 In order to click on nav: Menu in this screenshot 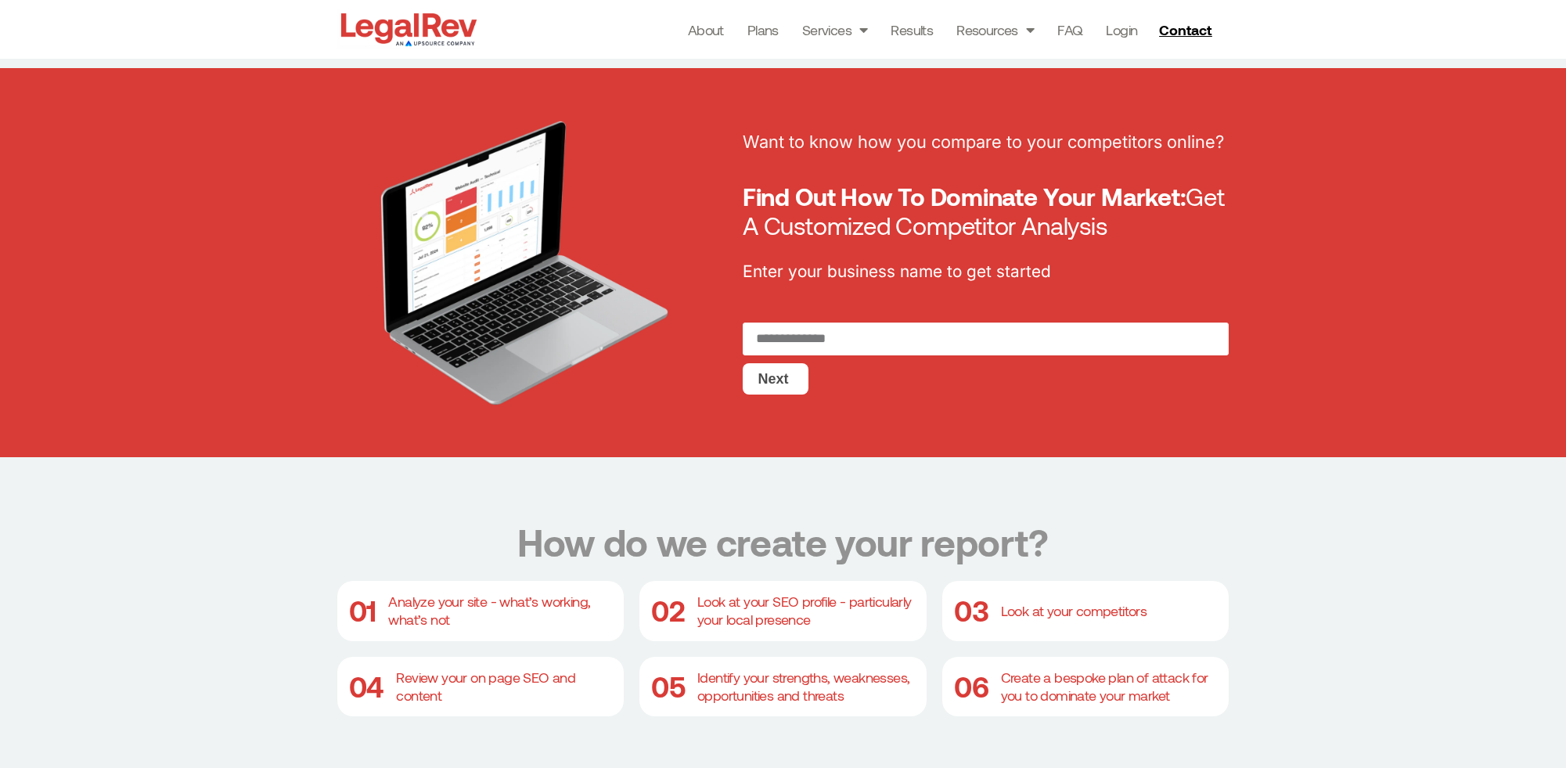, I will do `click(913, 30)`.